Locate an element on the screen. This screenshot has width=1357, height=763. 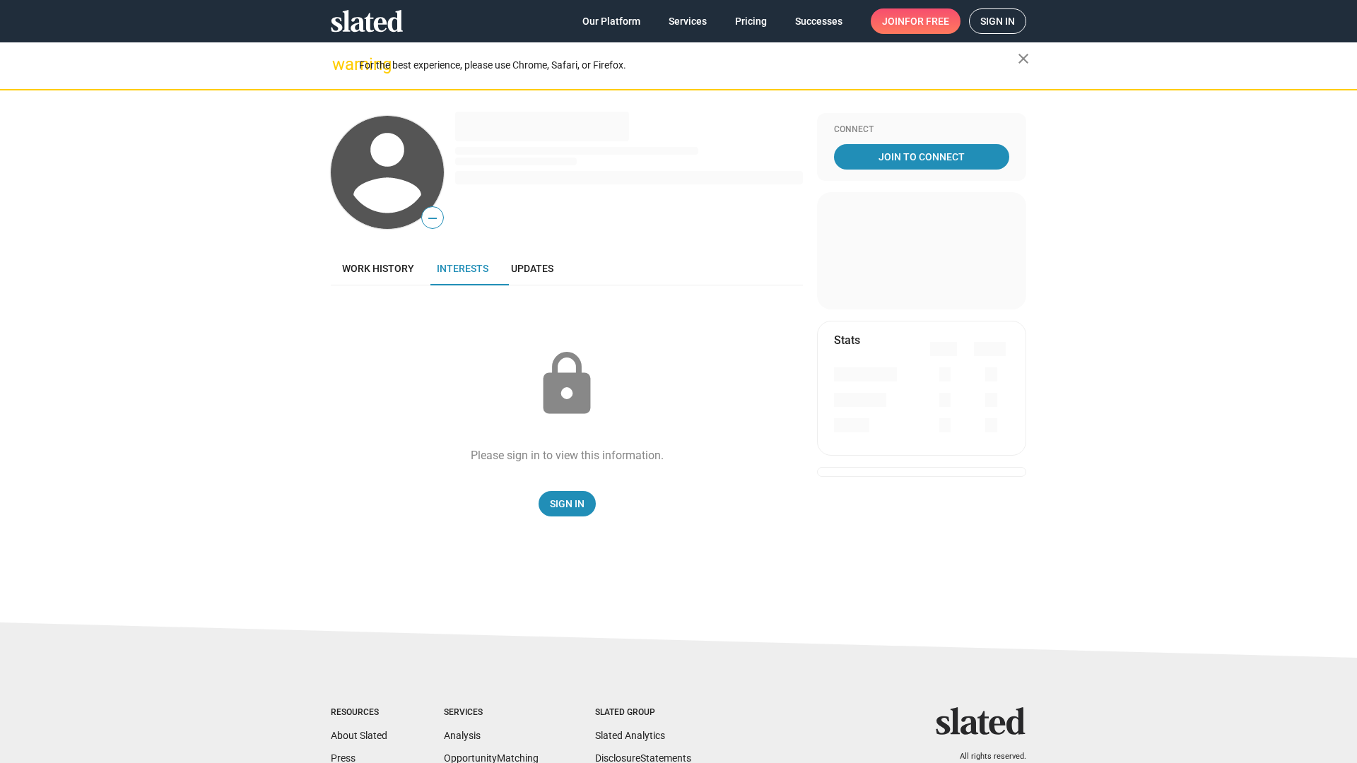
mat-icon: lock is located at coordinates (567, 385).